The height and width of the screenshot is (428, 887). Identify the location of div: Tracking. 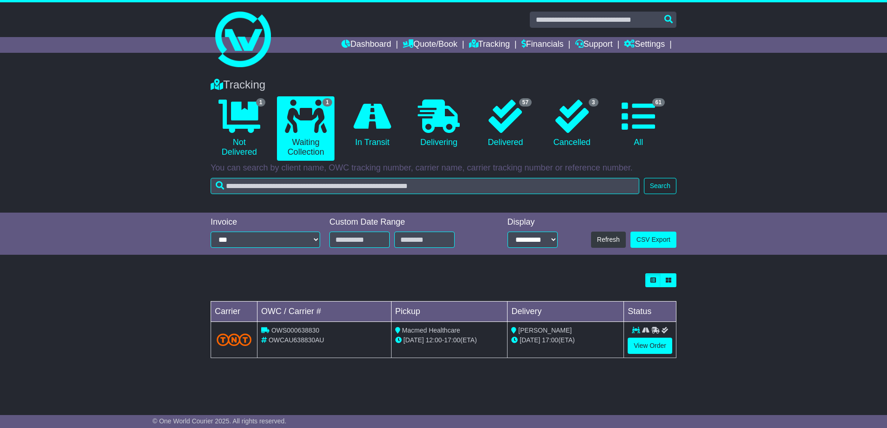
(443, 85).